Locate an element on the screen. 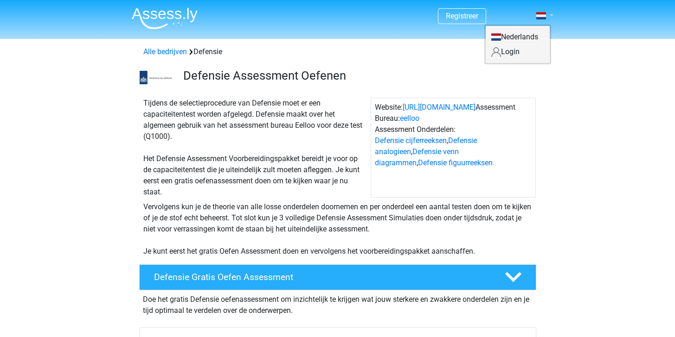  h4: Defensie Gratis Oefen Assessment is located at coordinates (322, 277).